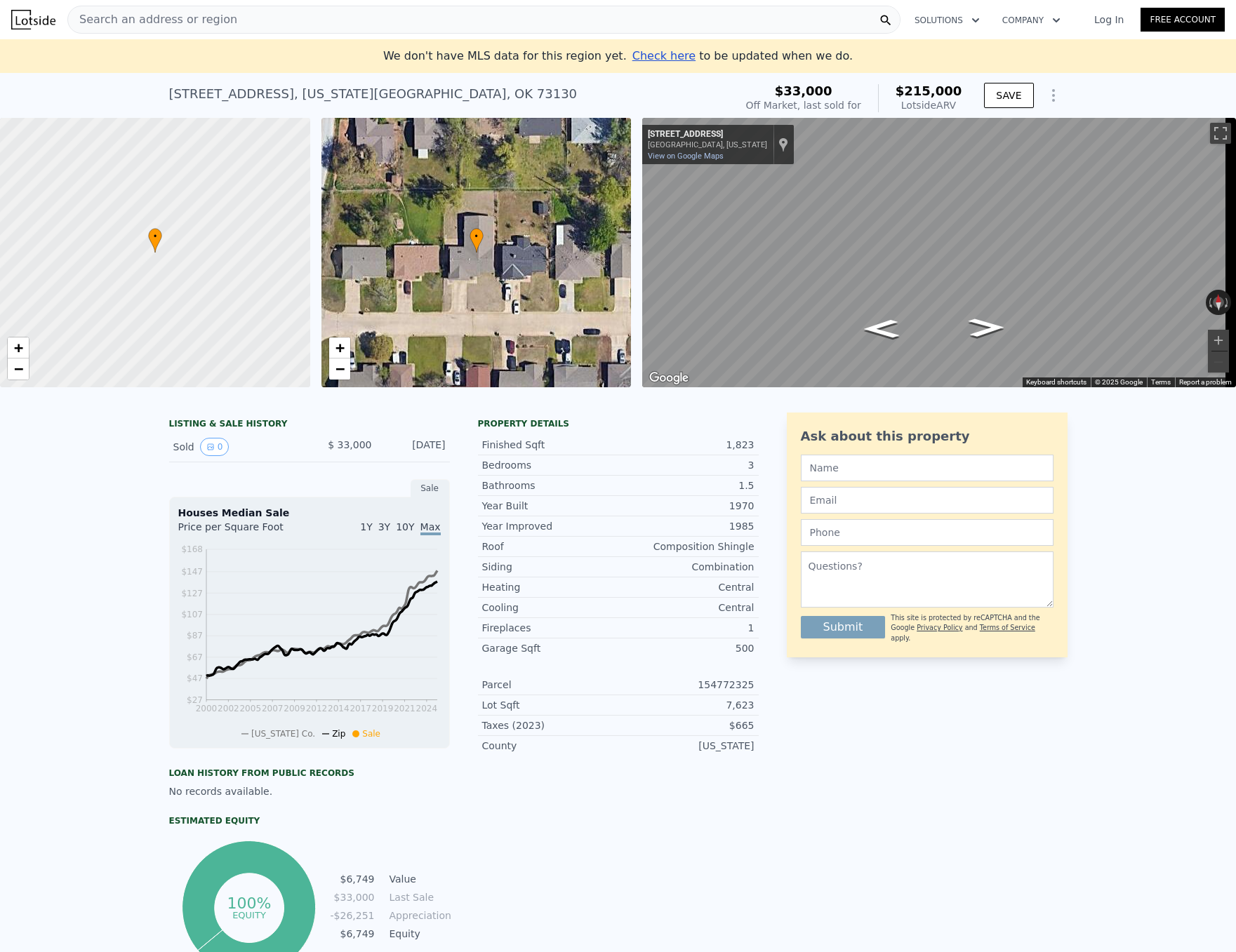 The width and height of the screenshot is (1236, 952). I want to click on tspan: $87, so click(194, 635).